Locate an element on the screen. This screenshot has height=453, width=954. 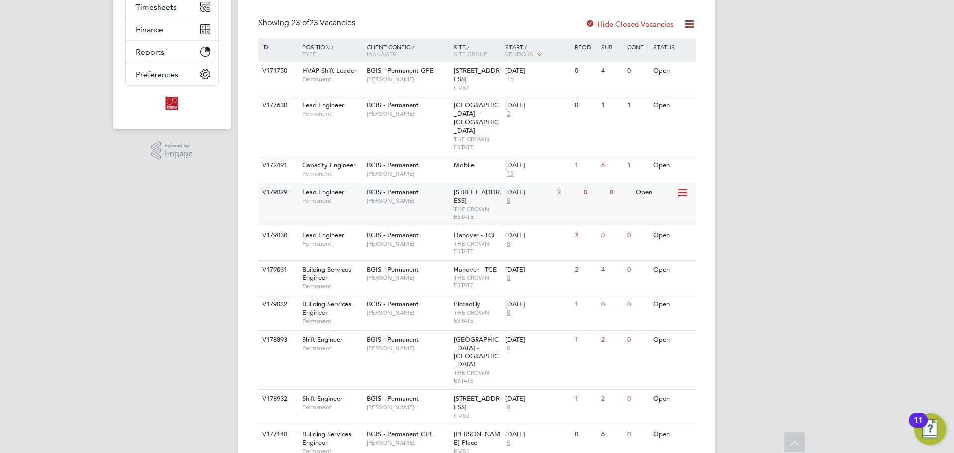
a: Go to home page is located at coordinates (172, 103).